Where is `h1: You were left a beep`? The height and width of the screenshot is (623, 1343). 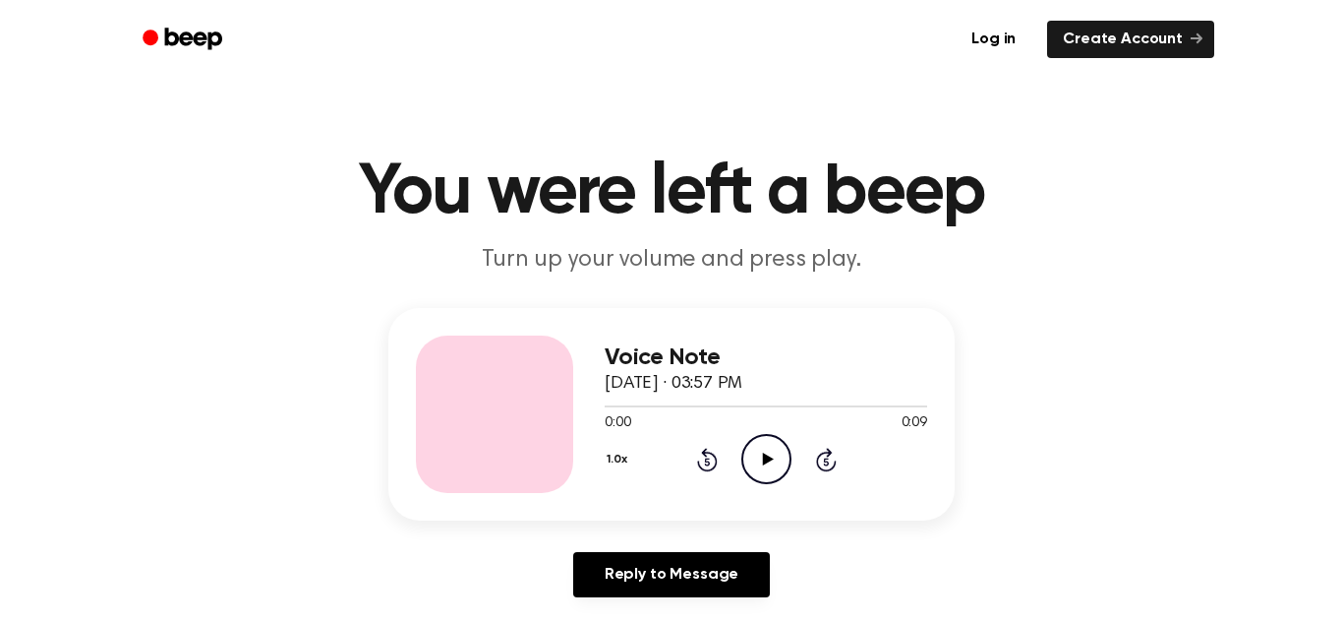
h1: You were left a beep is located at coordinates (672, 193).